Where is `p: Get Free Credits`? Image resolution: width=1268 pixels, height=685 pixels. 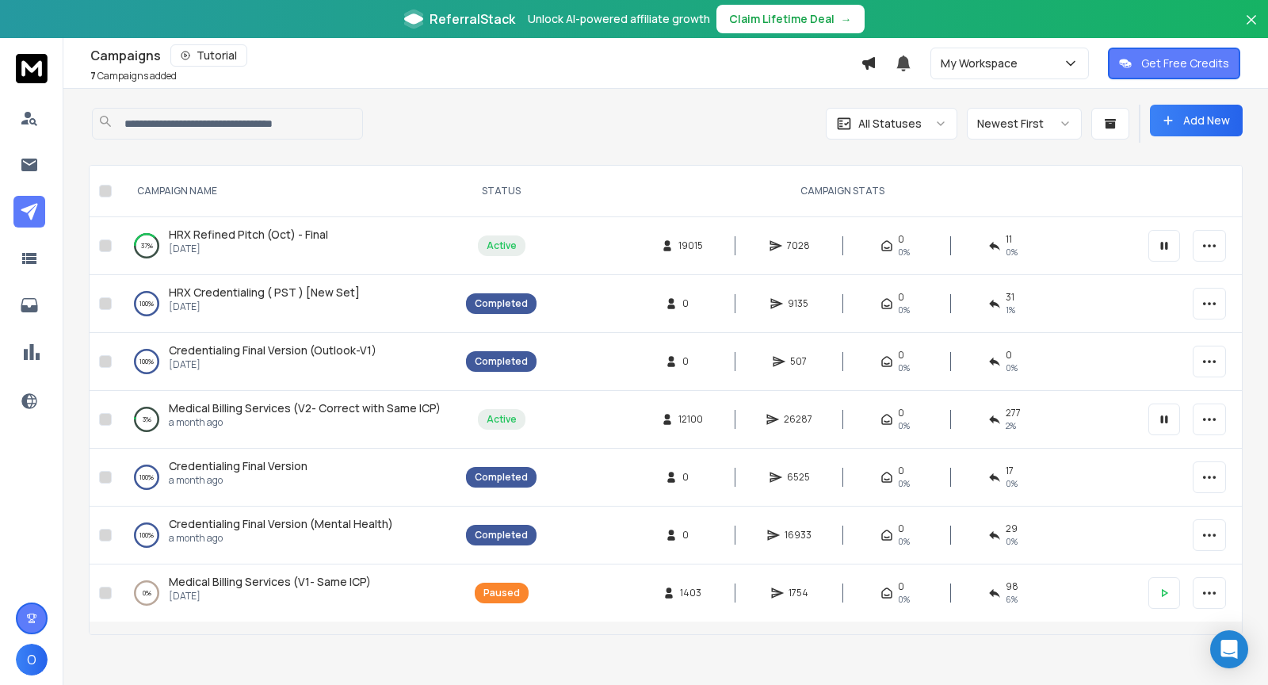
p: Get Free Credits is located at coordinates (1185, 63).